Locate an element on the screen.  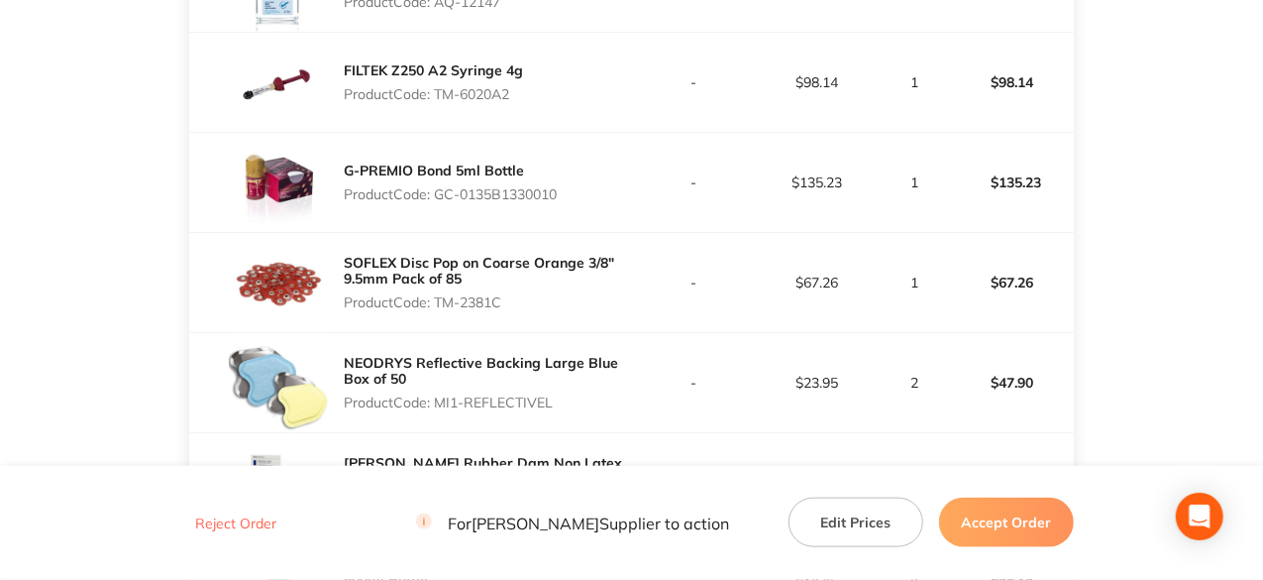
button: Accept Order is located at coordinates (1007, 522).